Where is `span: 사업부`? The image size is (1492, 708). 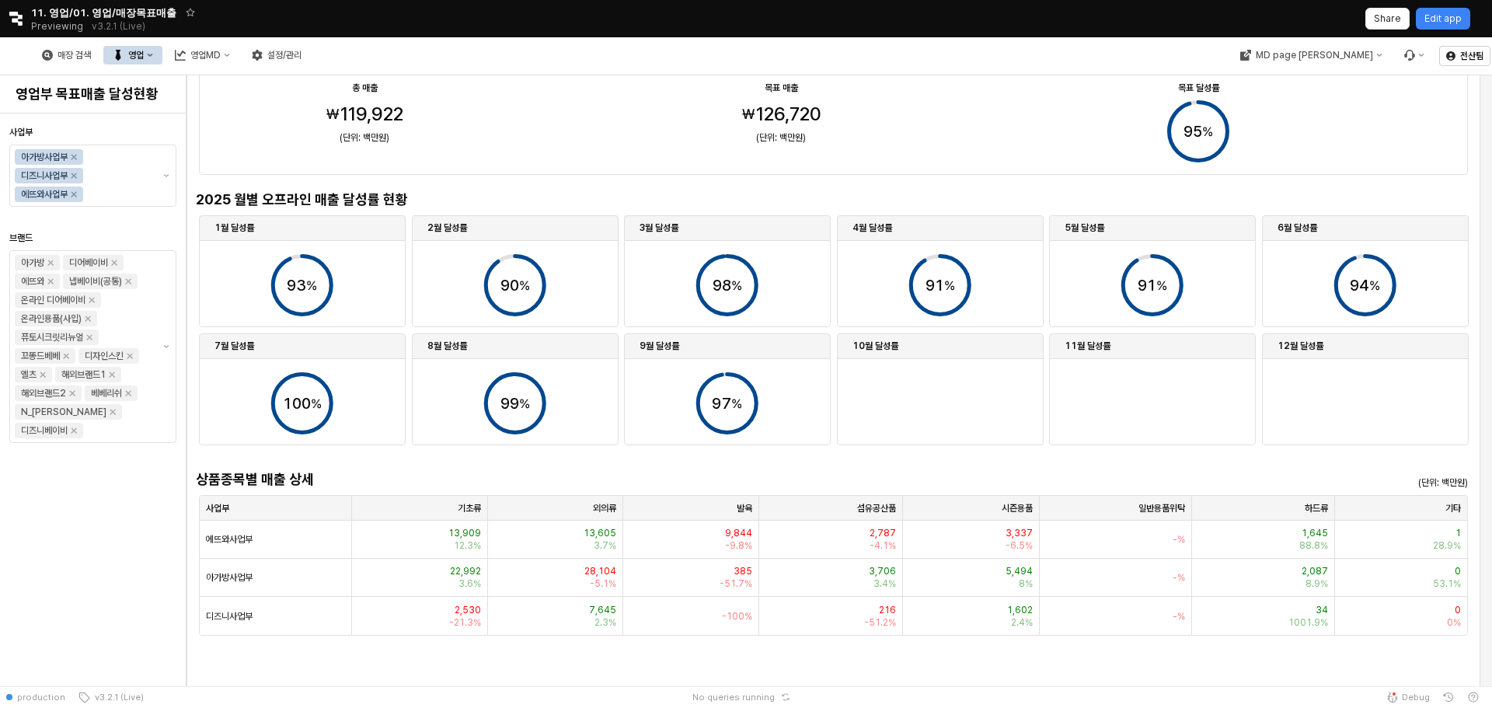
span: 사업부 is located at coordinates (21, 132).